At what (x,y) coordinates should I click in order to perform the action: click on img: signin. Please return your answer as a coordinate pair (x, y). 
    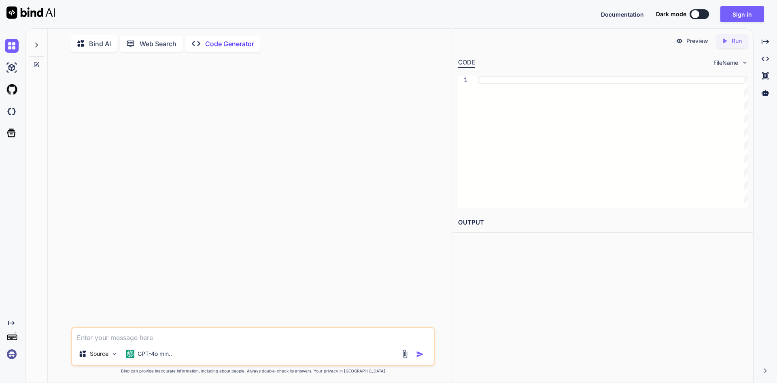
    Looking at the image, I should click on (12, 354).